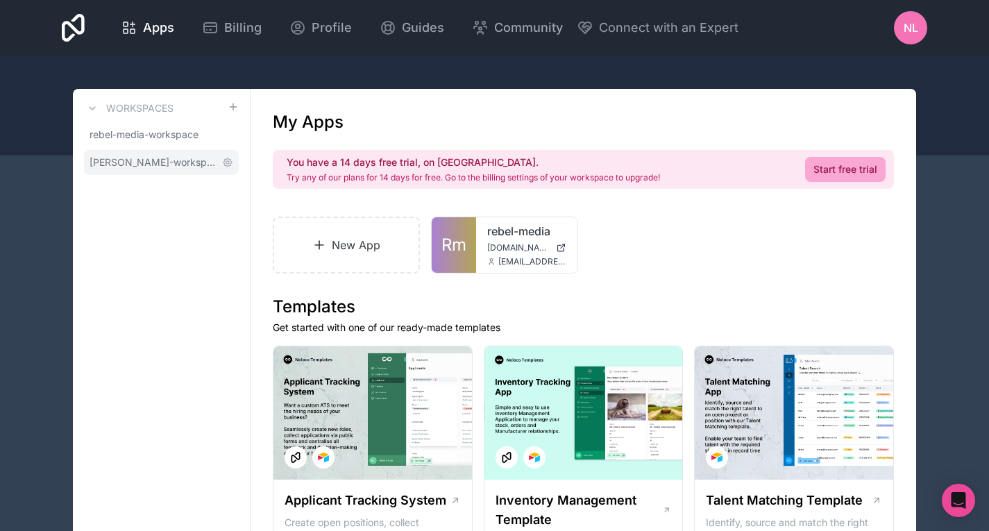 The width and height of the screenshot is (989, 531). Describe the element at coordinates (668, 28) in the screenshot. I see `span: Connect with an Expert` at that location.